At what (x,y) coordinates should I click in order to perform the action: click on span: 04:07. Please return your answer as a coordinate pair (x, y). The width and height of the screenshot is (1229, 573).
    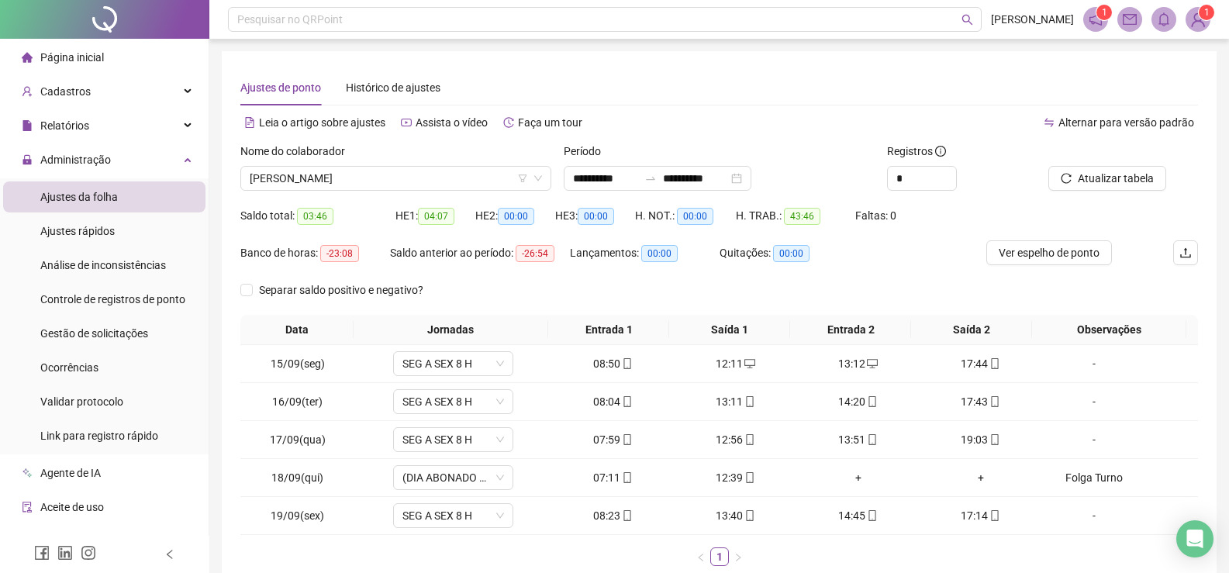
    Looking at the image, I should click on (436, 216).